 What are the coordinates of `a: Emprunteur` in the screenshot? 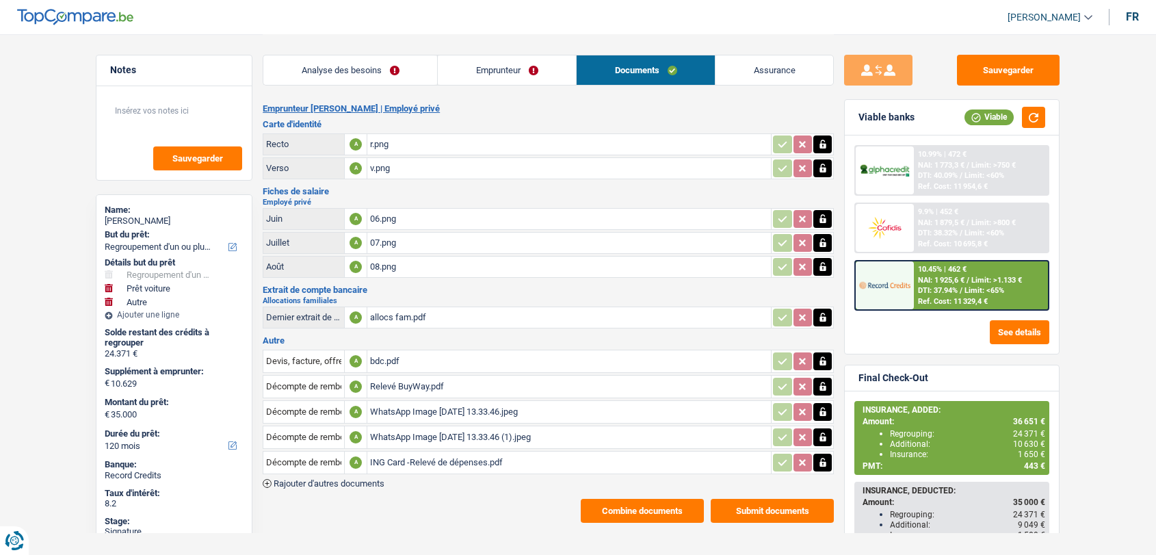 It's located at (507, 70).